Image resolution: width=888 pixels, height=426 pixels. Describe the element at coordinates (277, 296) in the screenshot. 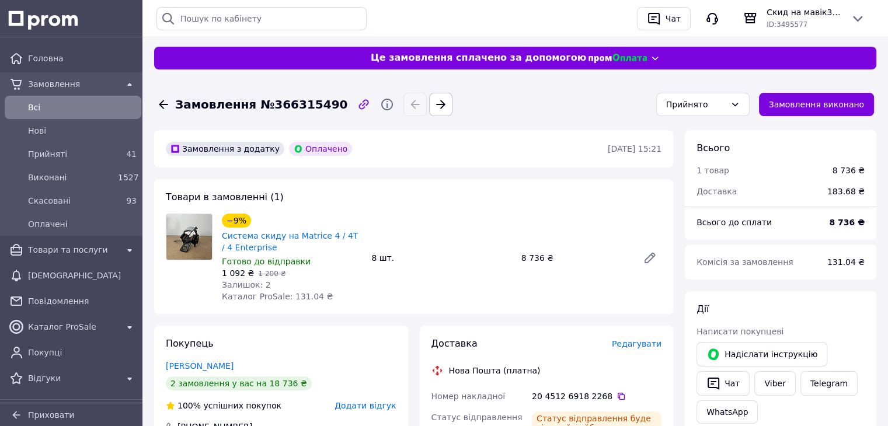

I see `span: Каталог ProSale: 131.04 ₴` at that location.